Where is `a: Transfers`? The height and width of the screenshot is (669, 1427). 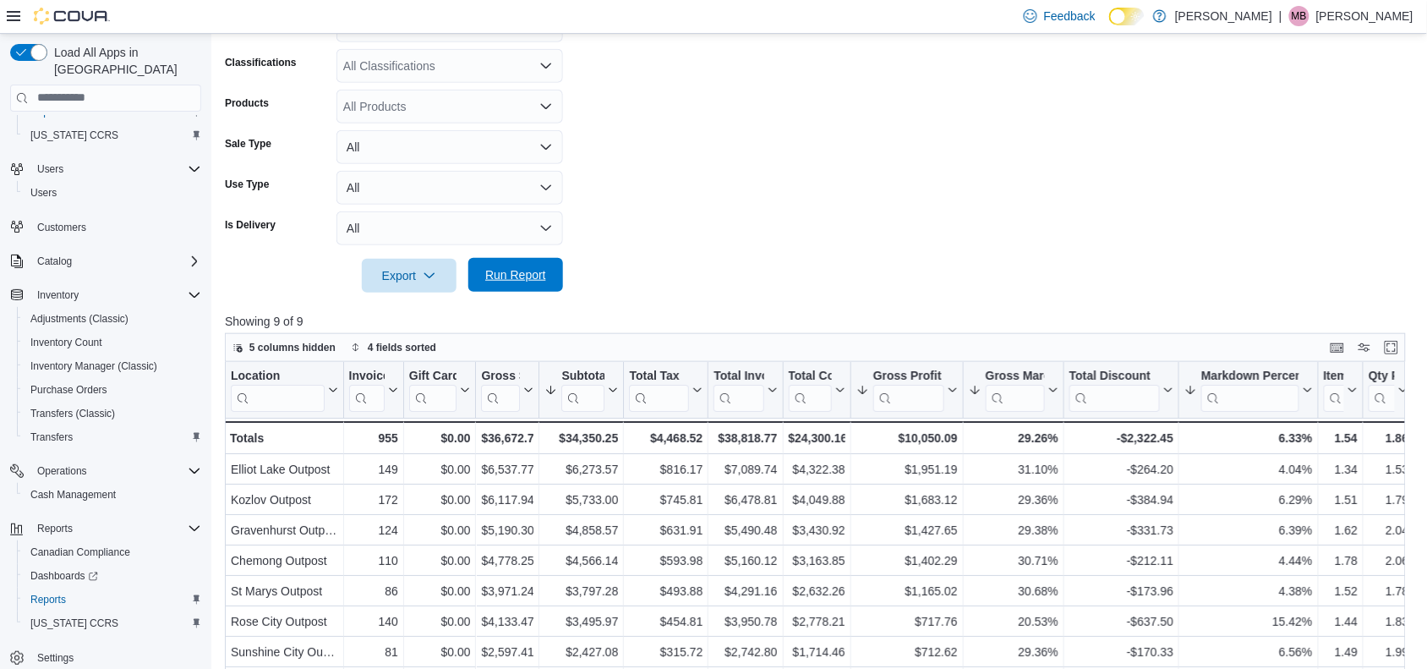
a: Transfers is located at coordinates (52, 437).